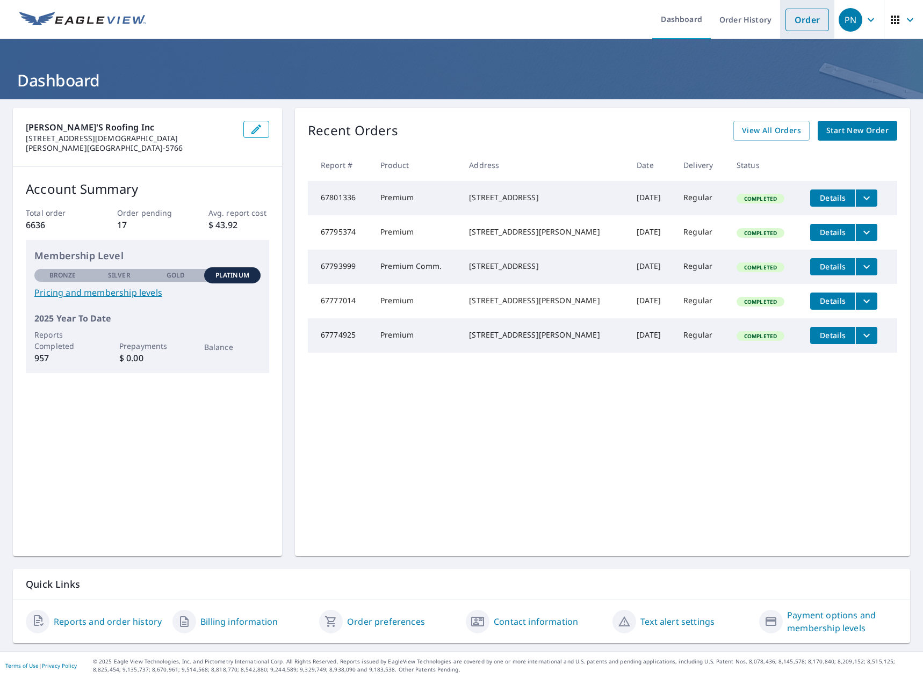  What do you see at coordinates (416, 267) in the screenshot?
I see `td: Premium Comm.` at bounding box center [416, 267].